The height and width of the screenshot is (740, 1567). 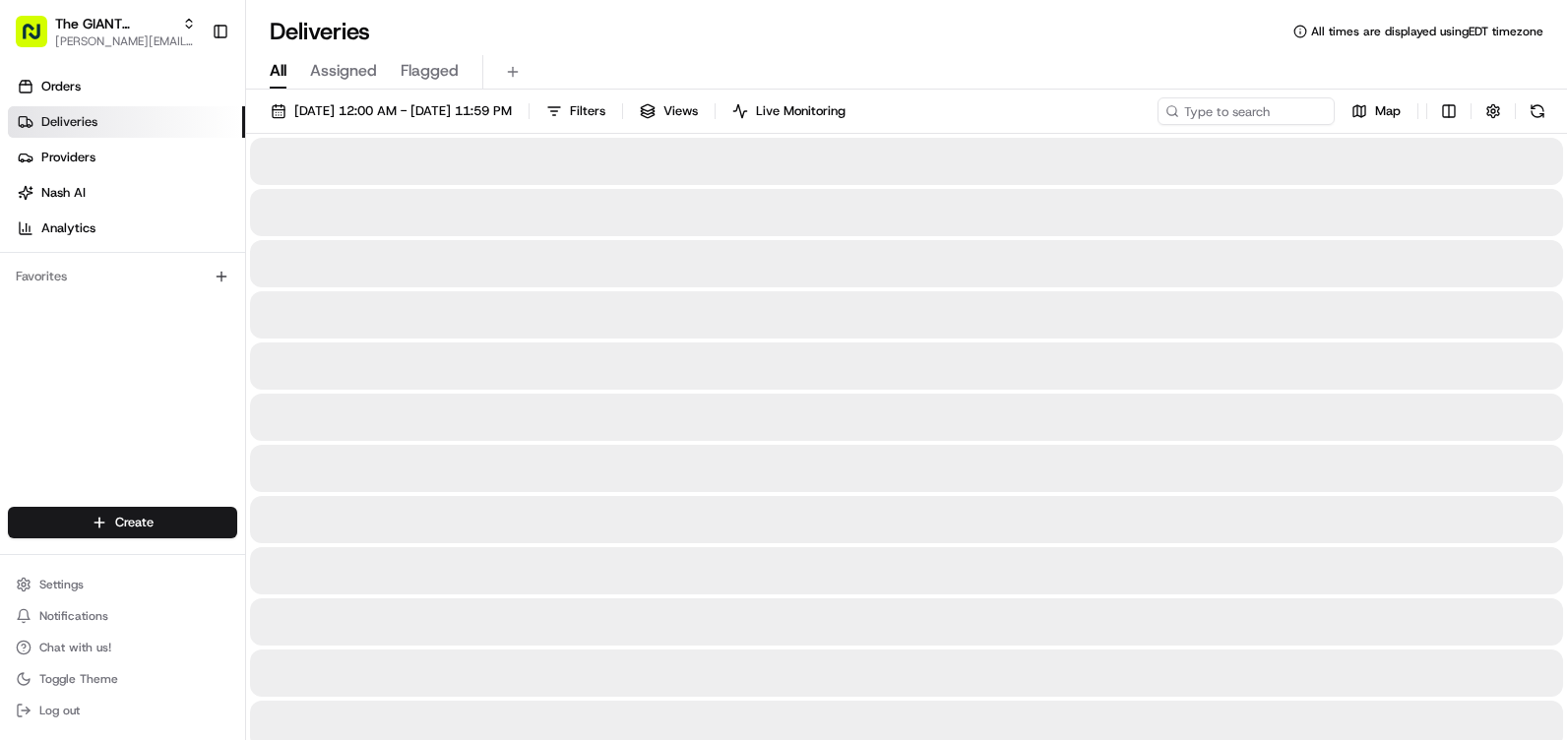 I want to click on span: Nash AI, so click(x=63, y=193).